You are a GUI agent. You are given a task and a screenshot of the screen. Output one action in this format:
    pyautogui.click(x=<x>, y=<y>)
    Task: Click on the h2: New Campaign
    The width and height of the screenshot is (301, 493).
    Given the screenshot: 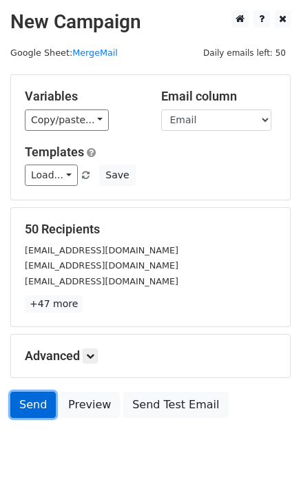 What is the action you would take?
    pyautogui.click(x=150, y=22)
    